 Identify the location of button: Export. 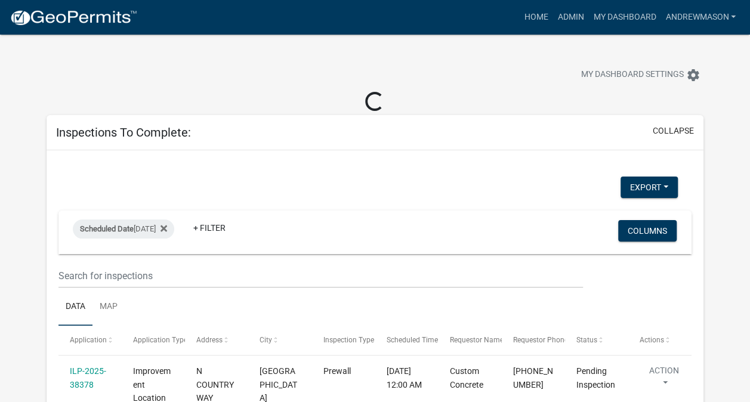
(649, 187).